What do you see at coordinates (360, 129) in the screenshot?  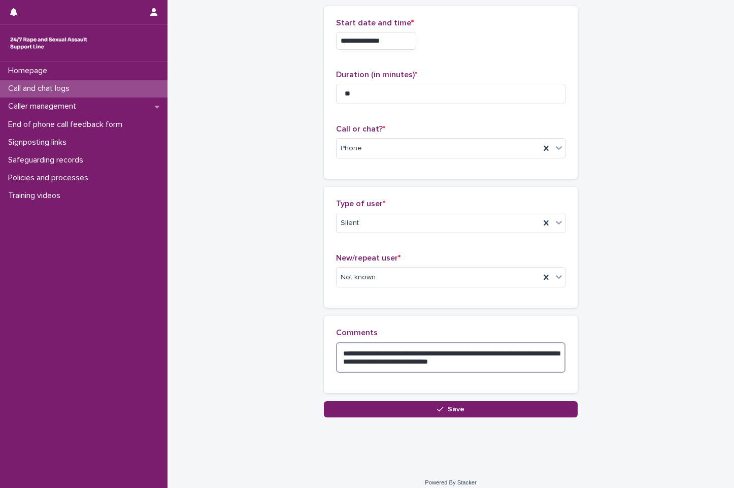 I see `span: Call or chat?` at bounding box center [360, 129].